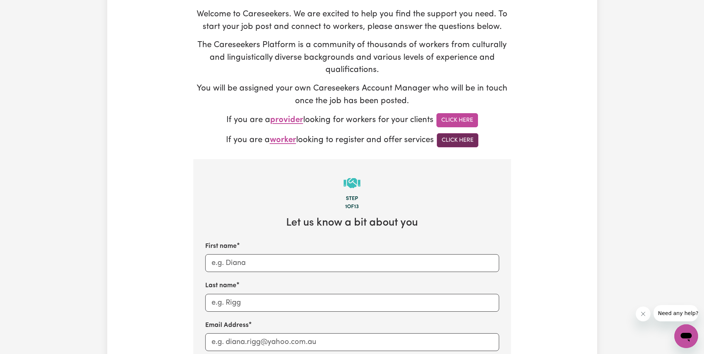  Describe the element at coordinates (221, 247) in the screenshot. I see `label: First name` at that location.